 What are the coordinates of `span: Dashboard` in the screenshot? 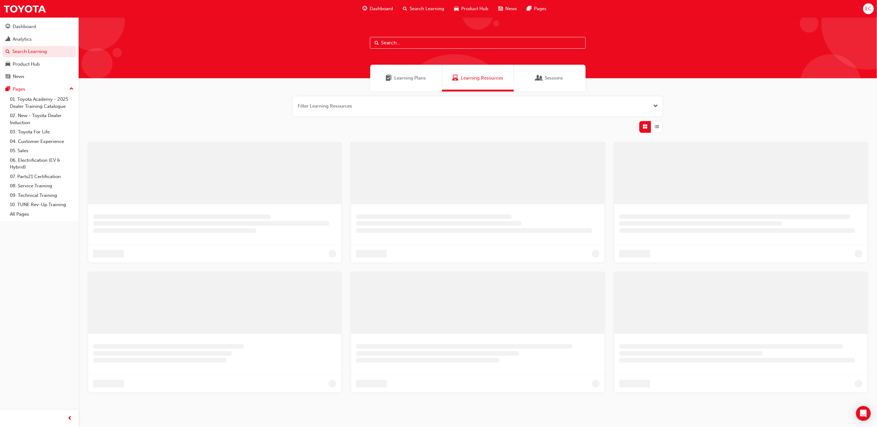 It's located at (381, 9).